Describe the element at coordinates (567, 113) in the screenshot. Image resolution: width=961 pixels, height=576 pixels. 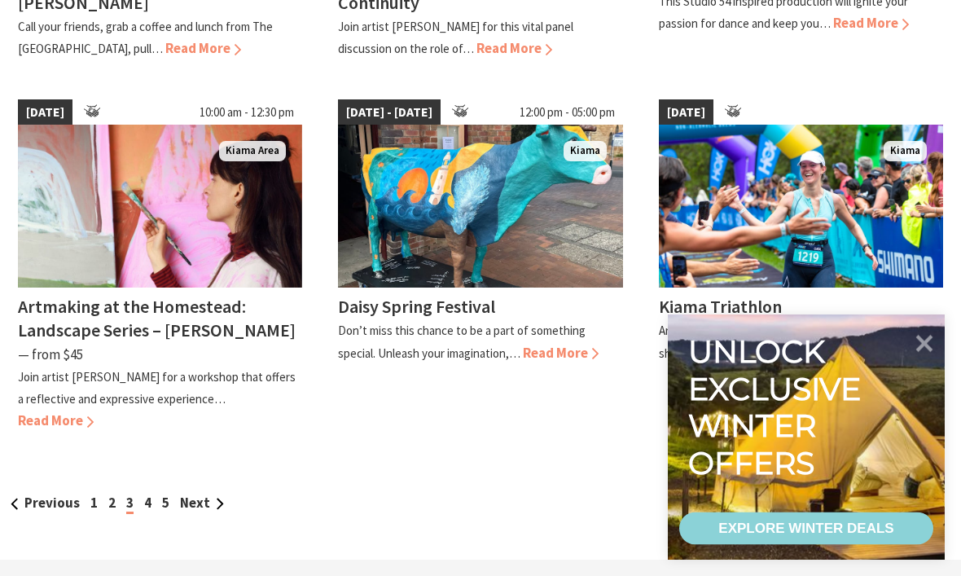
I see `span: 12:00 pm - 05:00 pm` at that location.